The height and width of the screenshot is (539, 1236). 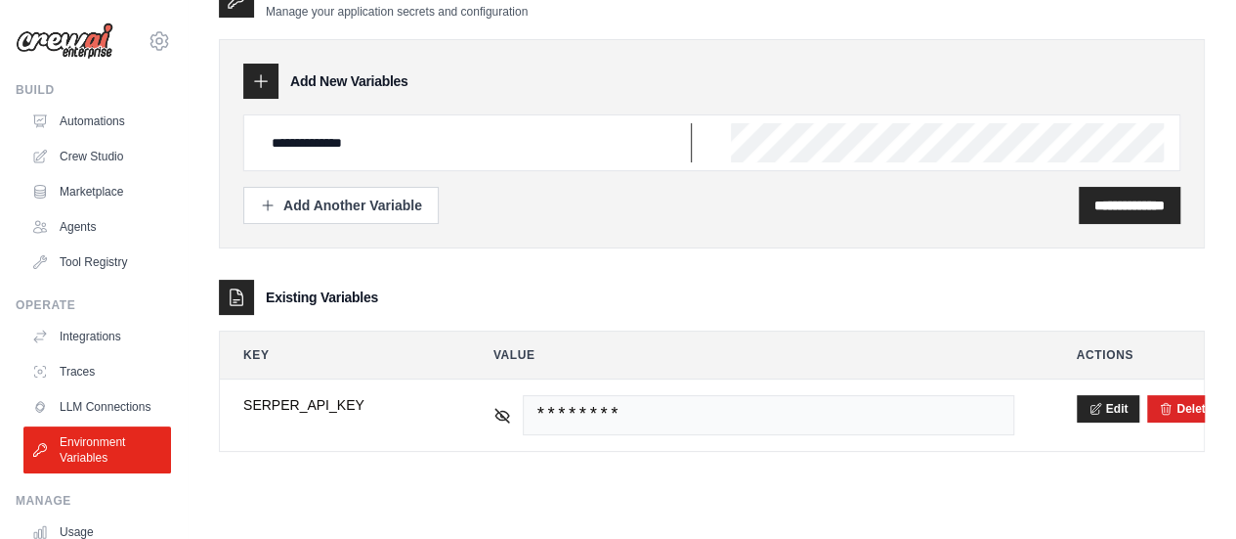 What do you see at coordinates (97, 227) in the screenshot?
I see `a: Agents` at bounding box center [97, 227].